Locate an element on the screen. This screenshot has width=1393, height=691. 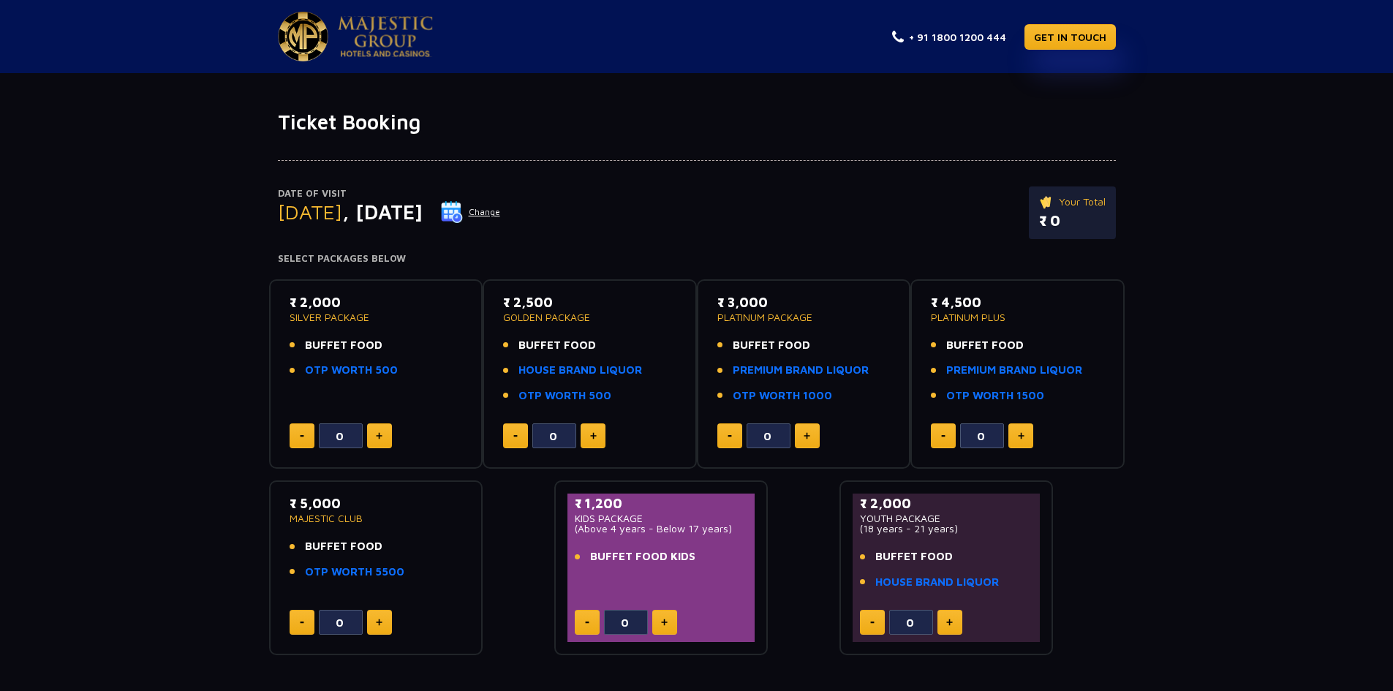
p: ₹ 5,000 is located at coordinates (376, 503).